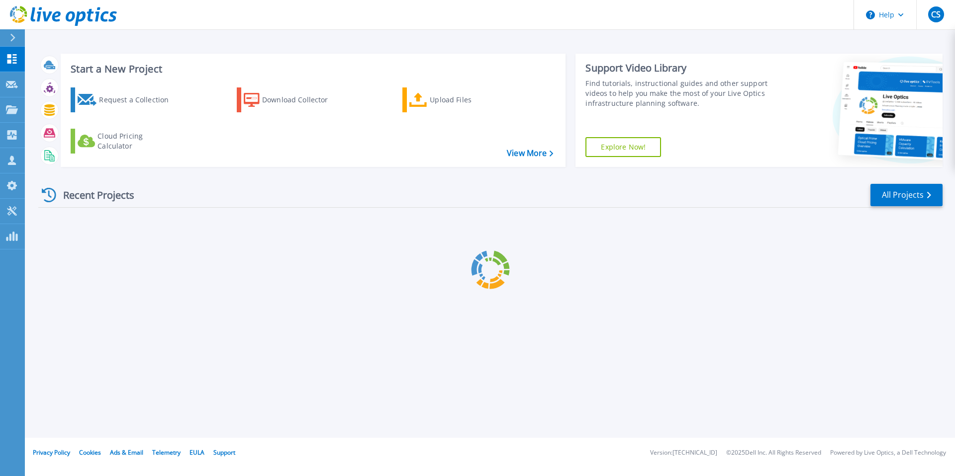 This screenshot has width=955, height=476. Describe the element at coordinates (197, 452) in the screenshot. I see `a: EULA` at that location.